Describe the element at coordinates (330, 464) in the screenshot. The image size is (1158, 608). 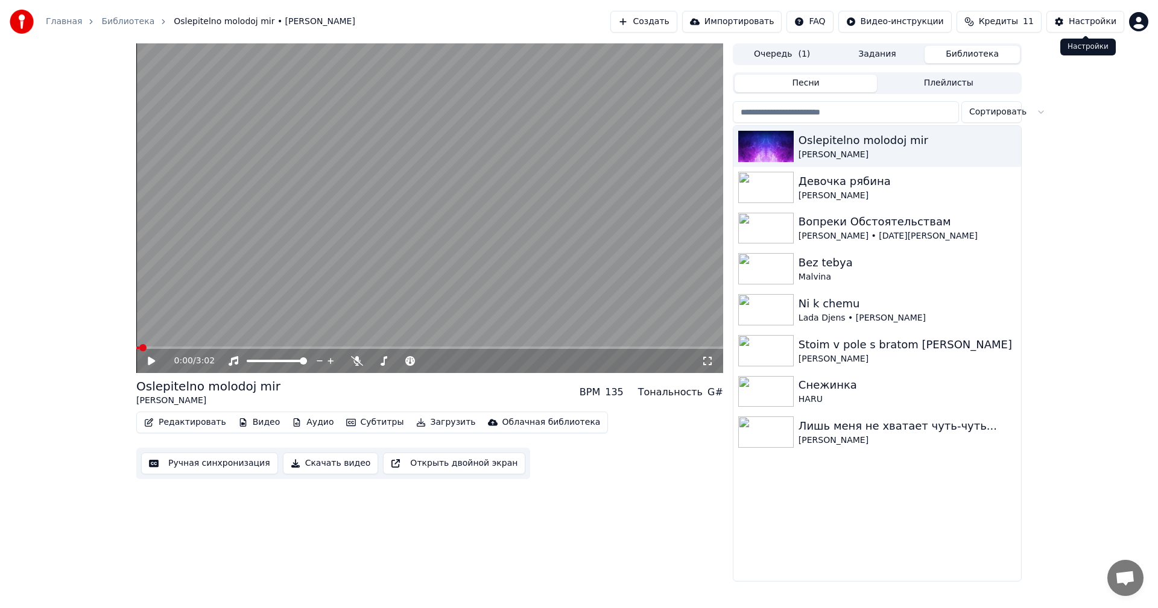
I see `button: Скачать видео` at that location.